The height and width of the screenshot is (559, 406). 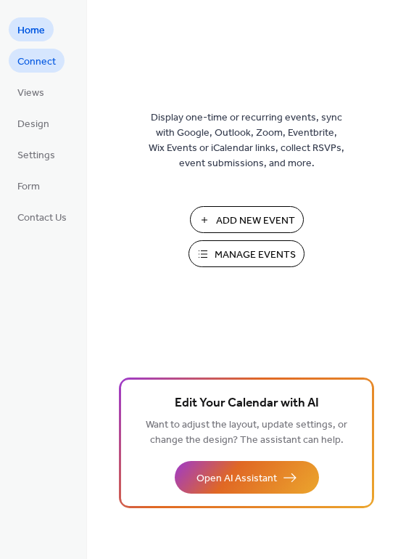 What do you see at coordinates (42, 216) in the screenshot?
I see `a: Contact Us` at bounding box center [42, 216].